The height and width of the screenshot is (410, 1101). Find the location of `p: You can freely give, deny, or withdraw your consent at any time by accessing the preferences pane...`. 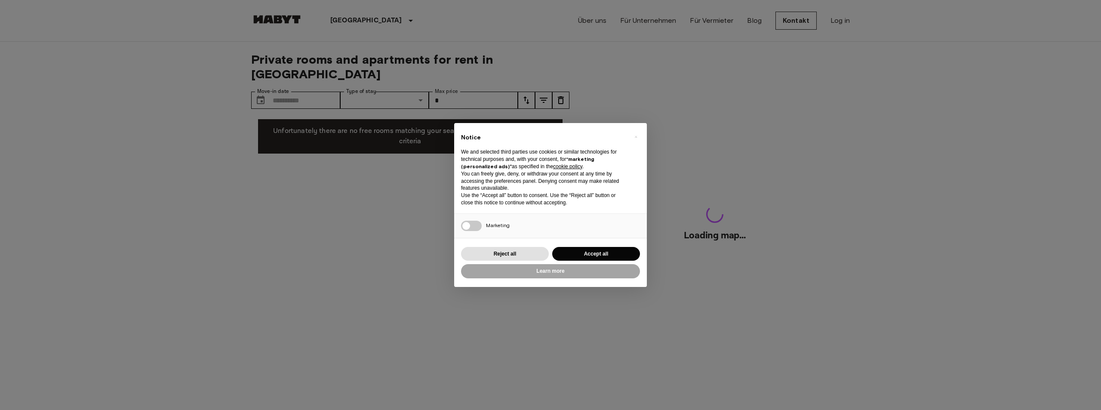

p: You can freely give, deny, or withdraw your consent at any time by accessing the preferences pane... is located at coordinates (544, 181).